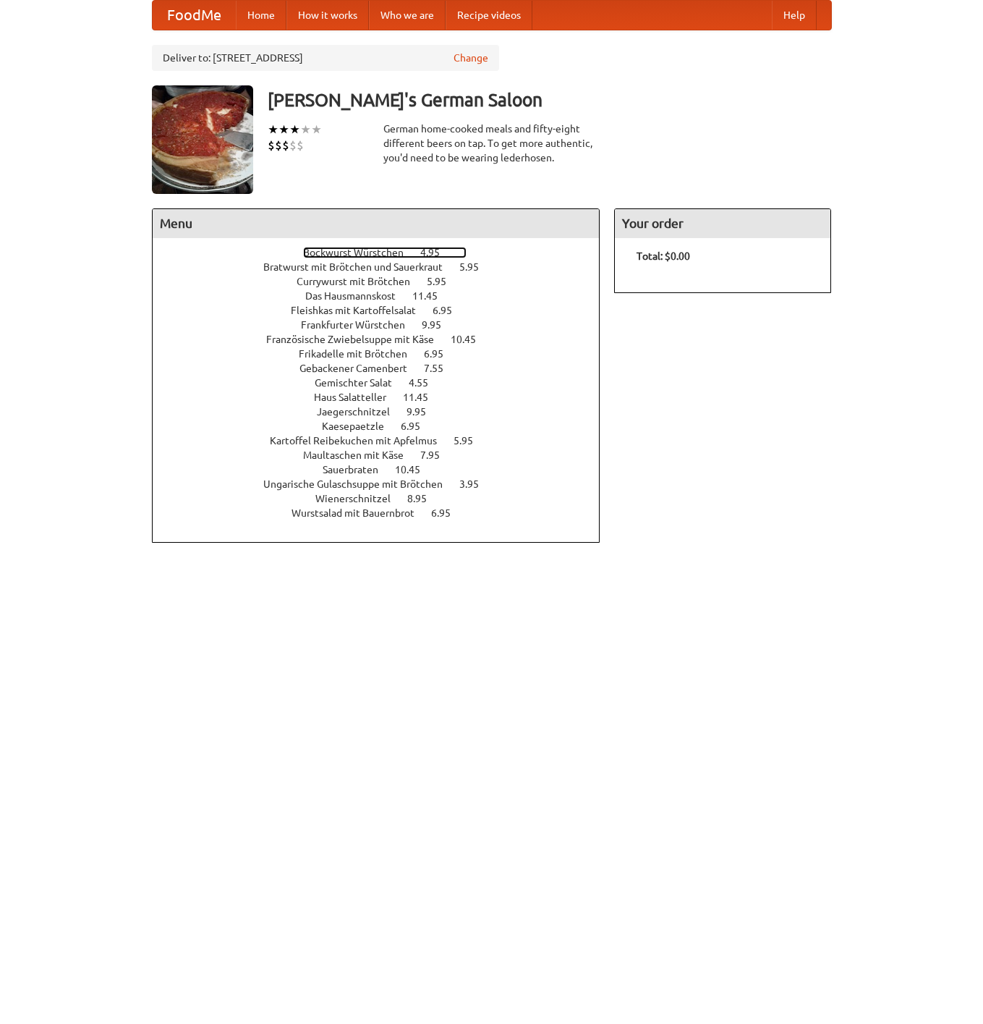  Describe the element at coordinates (360, 383) in the screenshot. I see `span: Gemischter Salat` at that location.